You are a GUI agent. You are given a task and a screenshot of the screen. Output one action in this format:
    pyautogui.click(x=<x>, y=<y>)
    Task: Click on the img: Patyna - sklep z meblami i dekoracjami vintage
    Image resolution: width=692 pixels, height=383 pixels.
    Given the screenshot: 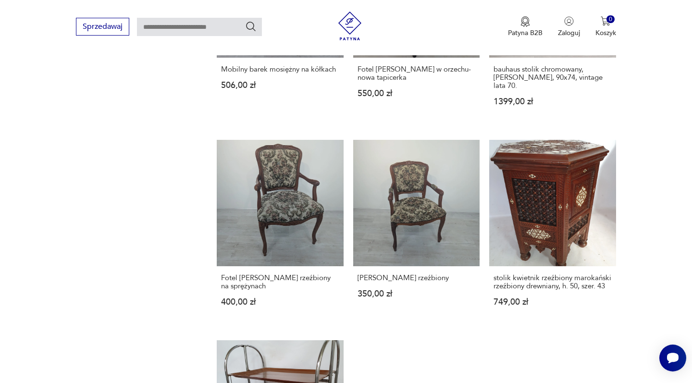 What is the action you would take?
    pyautogui.click(x=350, y=26)
    